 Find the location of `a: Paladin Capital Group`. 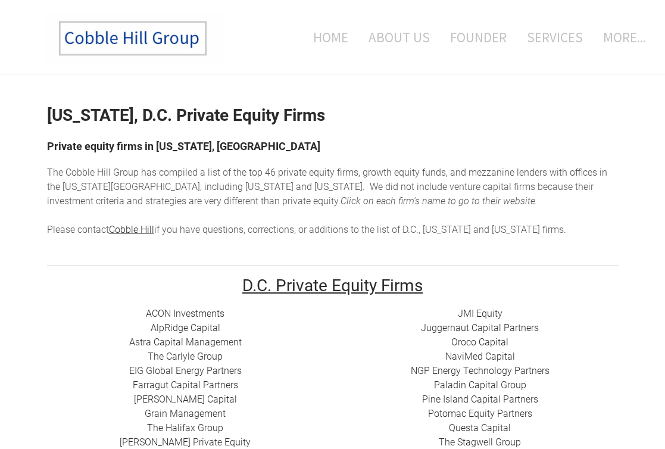

a: Paladin Capital Group is located at coordinates (480, 384).